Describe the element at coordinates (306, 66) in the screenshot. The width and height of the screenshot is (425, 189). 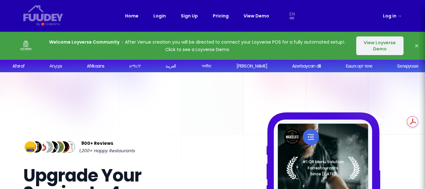
I see `div: Azərbaycan dili` at that location.